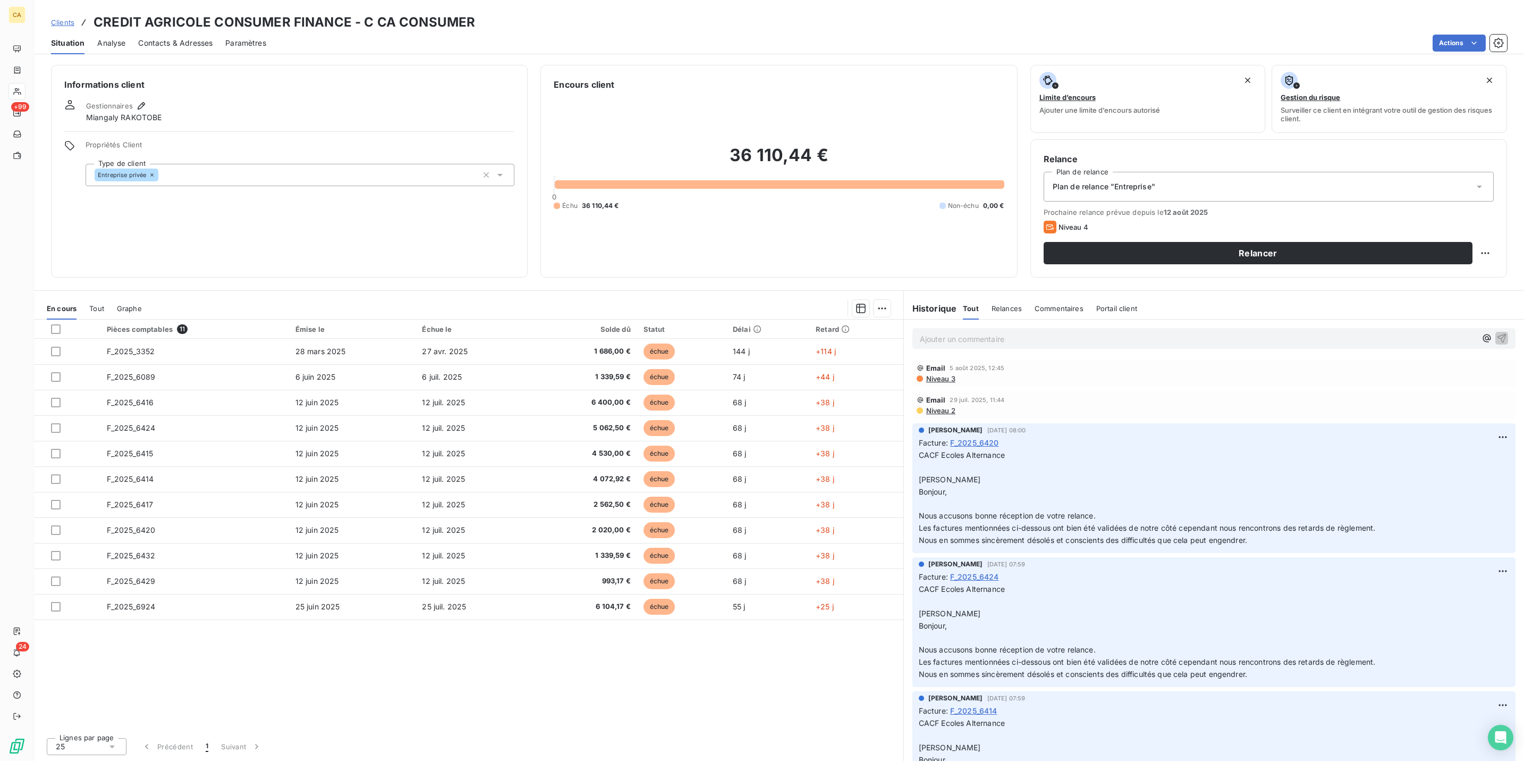 The image size is (1524, 761). Describe the element at coordinates (741, 351) in the screenshot. I see `span: 144 j` at that location.